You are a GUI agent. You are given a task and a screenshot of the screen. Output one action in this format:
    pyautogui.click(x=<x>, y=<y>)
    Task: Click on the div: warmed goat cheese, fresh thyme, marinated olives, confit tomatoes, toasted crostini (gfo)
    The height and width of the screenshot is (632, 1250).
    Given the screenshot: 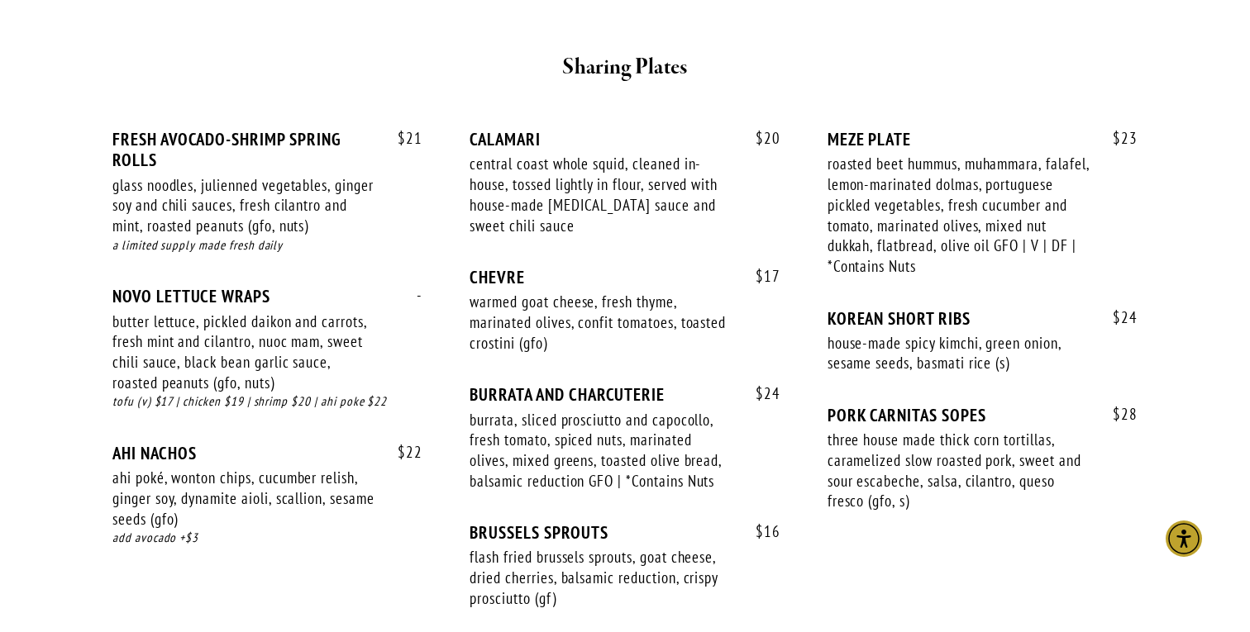 What is the action you would take?
    pyautogui.click(x=601, y=322)
    